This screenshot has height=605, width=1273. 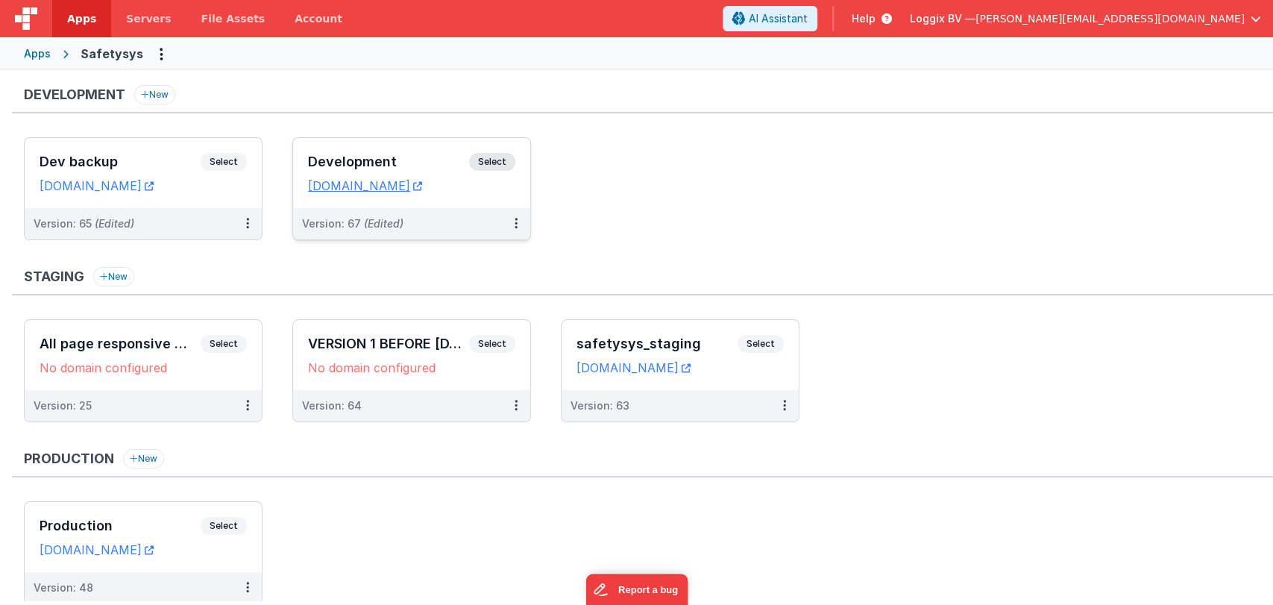 I want to click on span: Apps, so click(x=81, y=19).